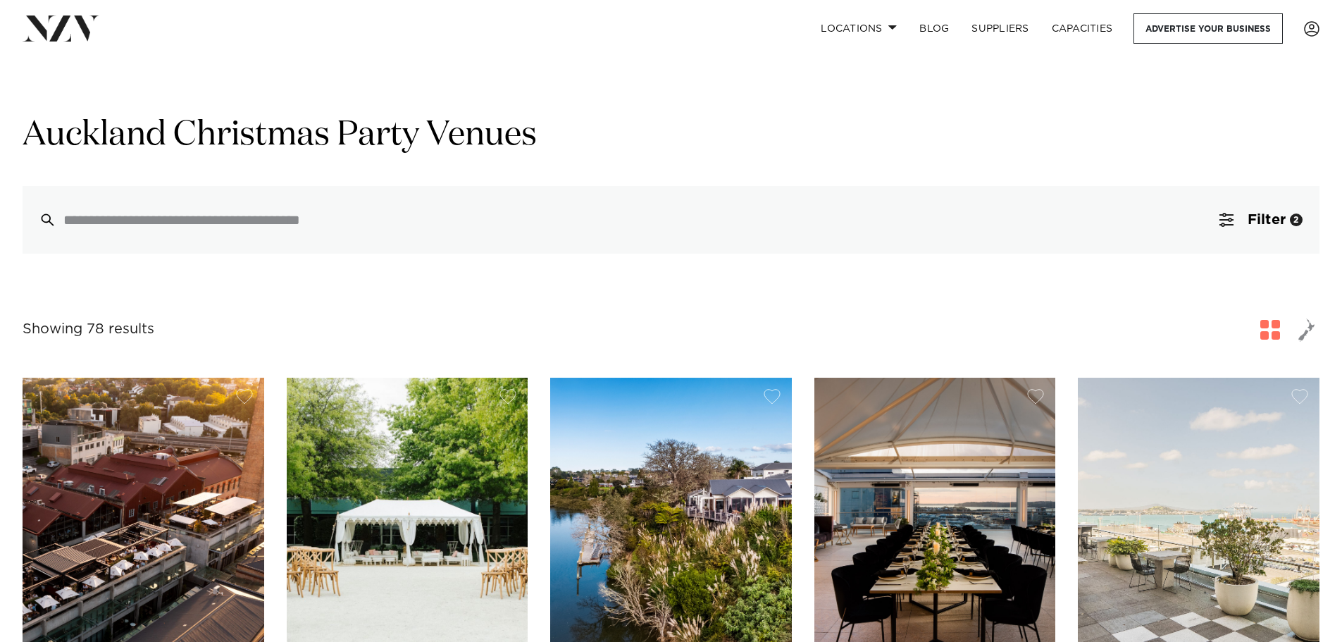  I want to click on div: 2, so click(1296, 220).